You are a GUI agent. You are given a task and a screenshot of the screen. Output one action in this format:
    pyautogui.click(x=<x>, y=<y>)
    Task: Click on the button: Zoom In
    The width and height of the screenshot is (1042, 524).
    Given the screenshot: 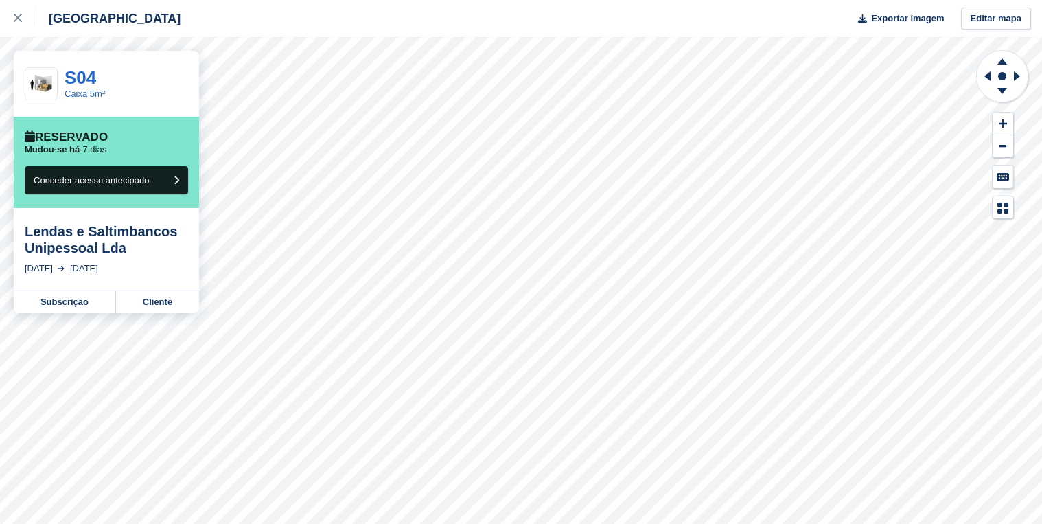 What is the action you would take?
    pyautogui.click(x=1003, y=124)
    